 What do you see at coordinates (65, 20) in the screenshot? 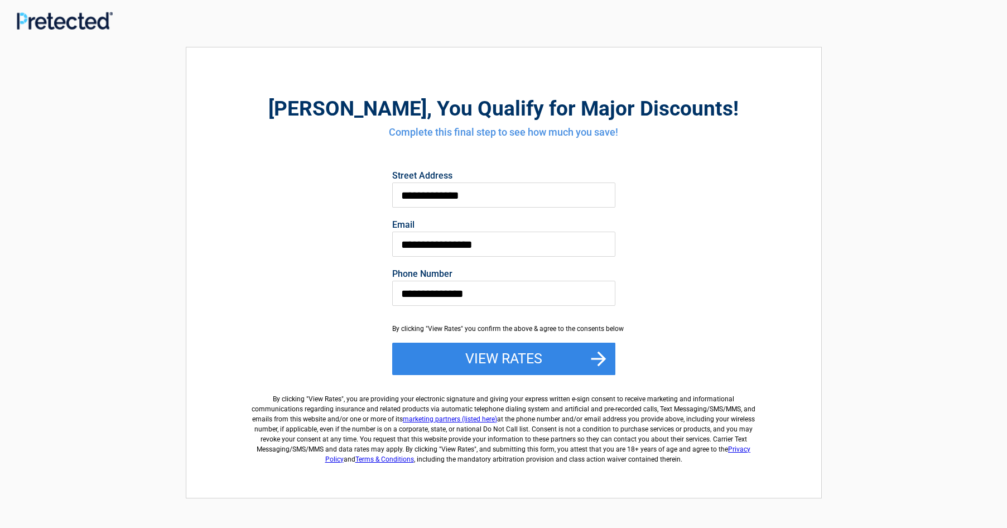
I see `img: Main Logo` at bounding box center [65, 20].